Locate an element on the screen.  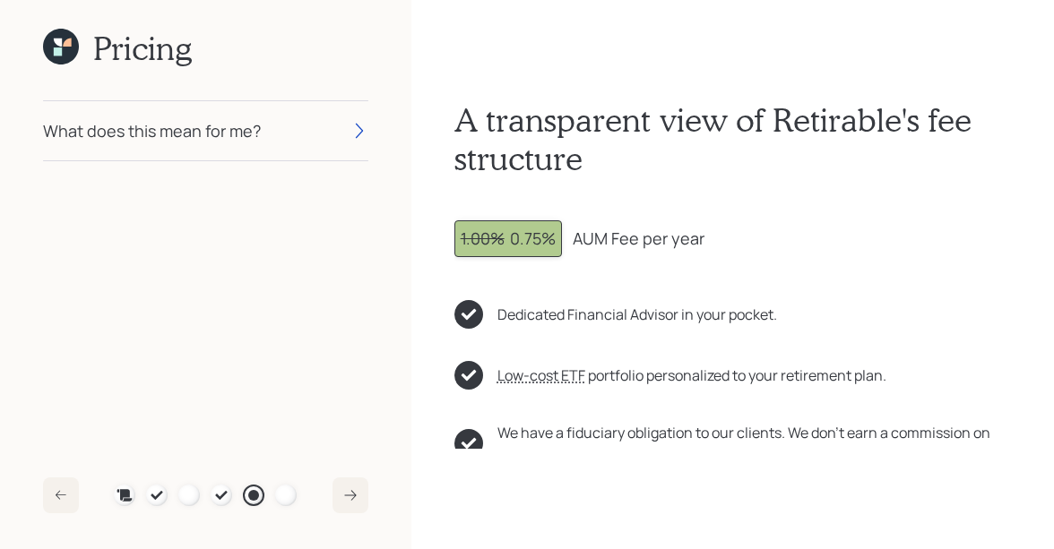
div: Dedicated Financial Advisor in your pocket. is located at coordinates (637, 315).